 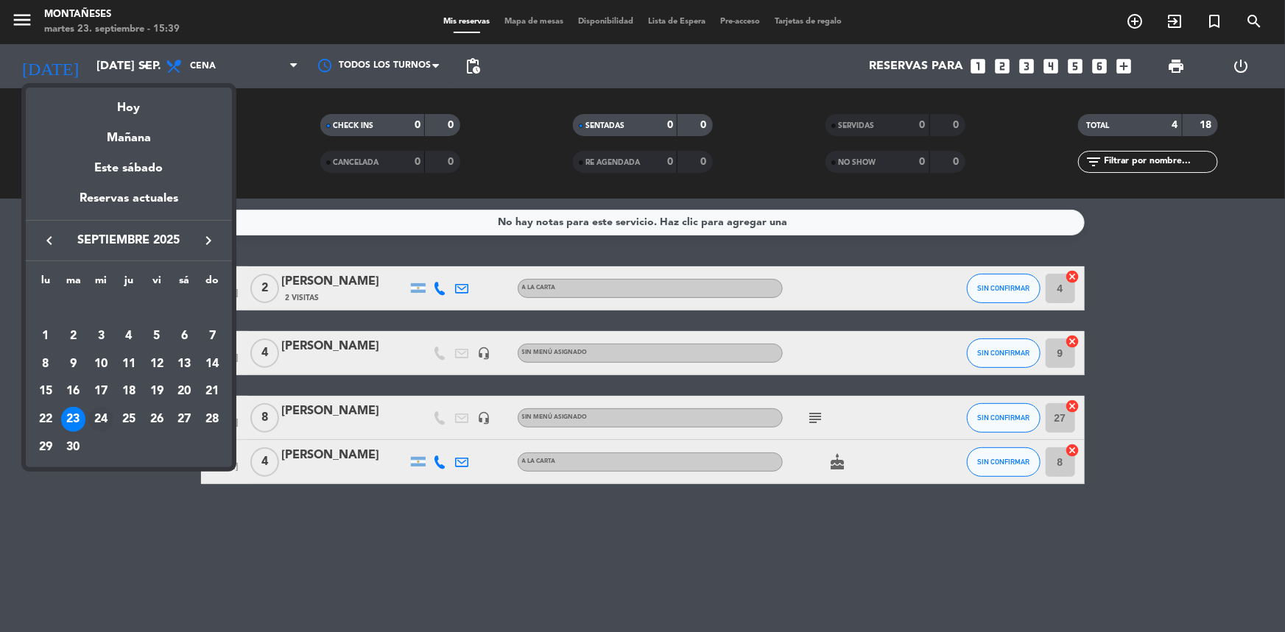 What do you see at coordinates (101, 392) in the screenshot?
I see `td: 17 de septiembre de 2025` at bounding box center [101, 392].